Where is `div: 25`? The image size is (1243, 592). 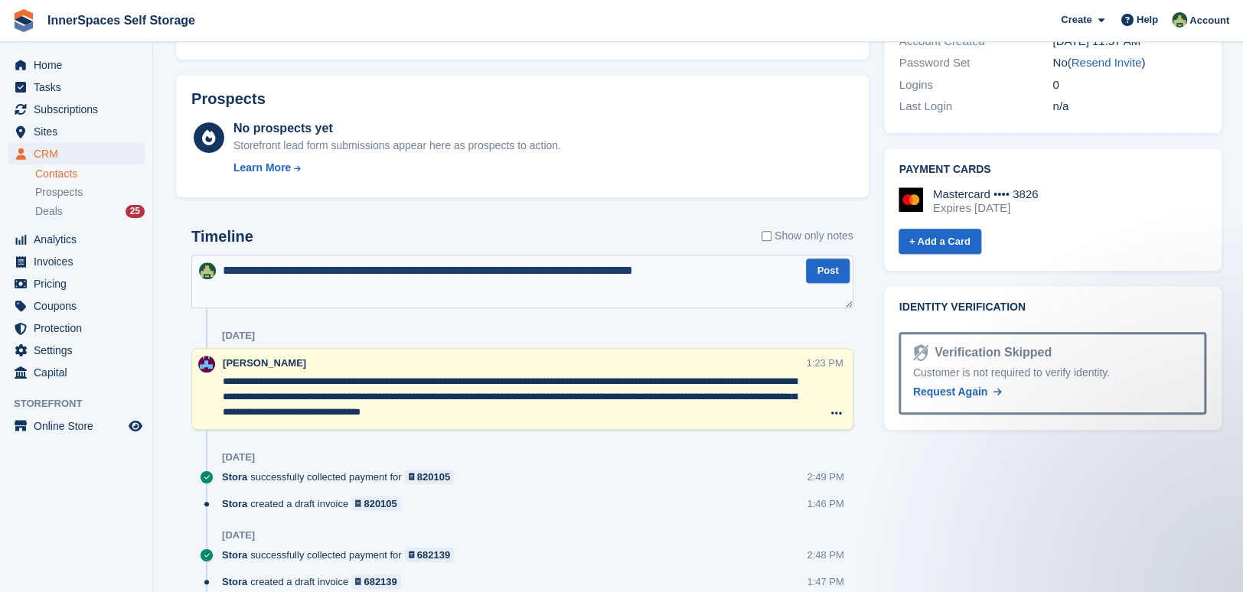
div: 25 is located at coordinates (135, 211).